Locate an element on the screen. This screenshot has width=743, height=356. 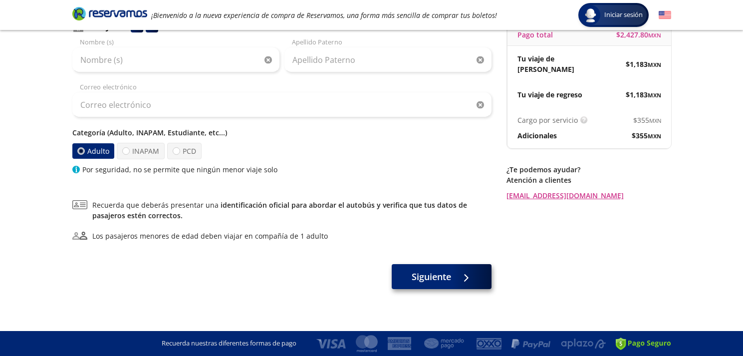
p: Atención a clientes is located at coordinates (589, 180).